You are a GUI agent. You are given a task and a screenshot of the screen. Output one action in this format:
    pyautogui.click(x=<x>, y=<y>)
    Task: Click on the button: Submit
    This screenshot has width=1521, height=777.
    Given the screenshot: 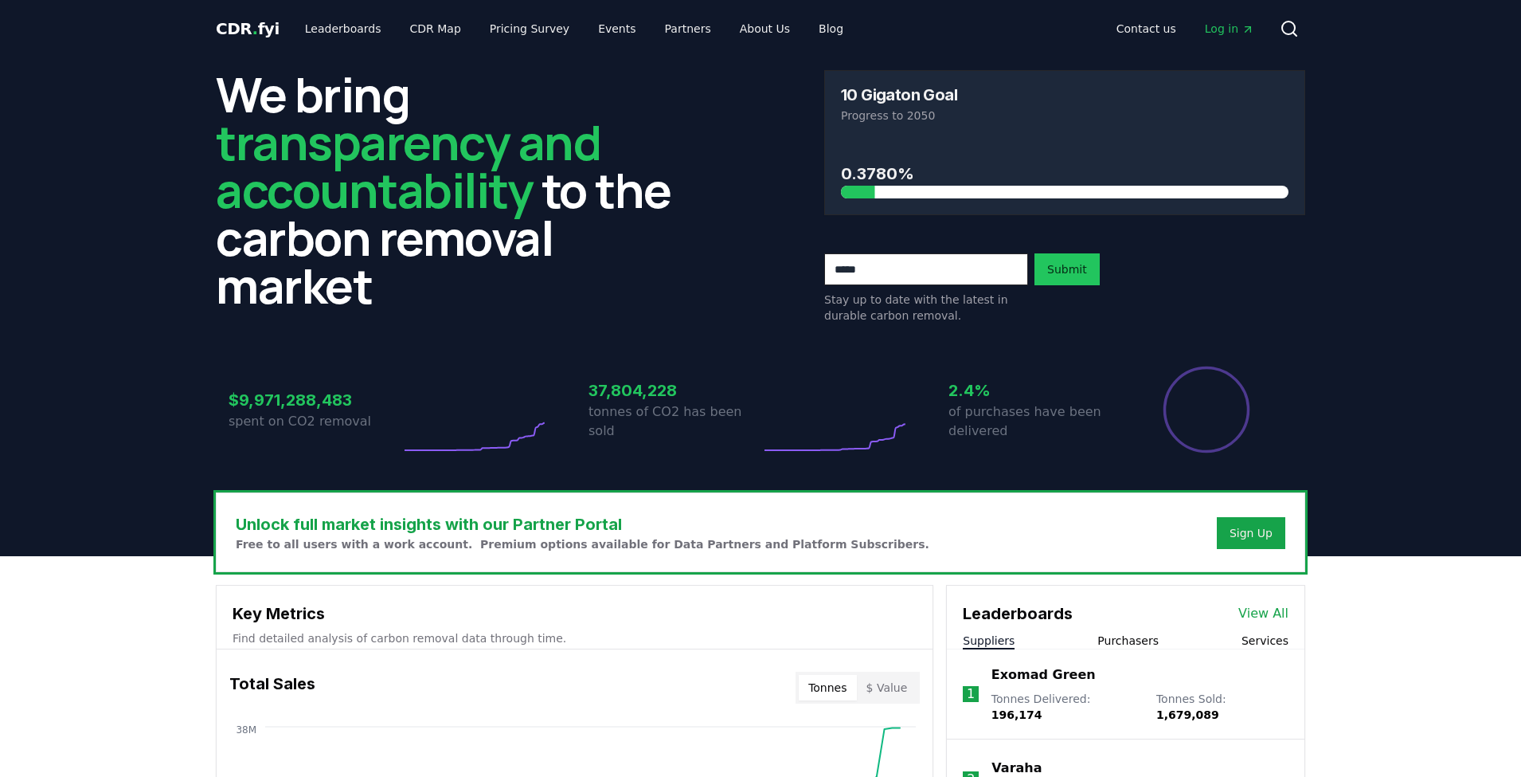 What is the action you would take?
    pyautogui.click(x=1067, y=269)
    